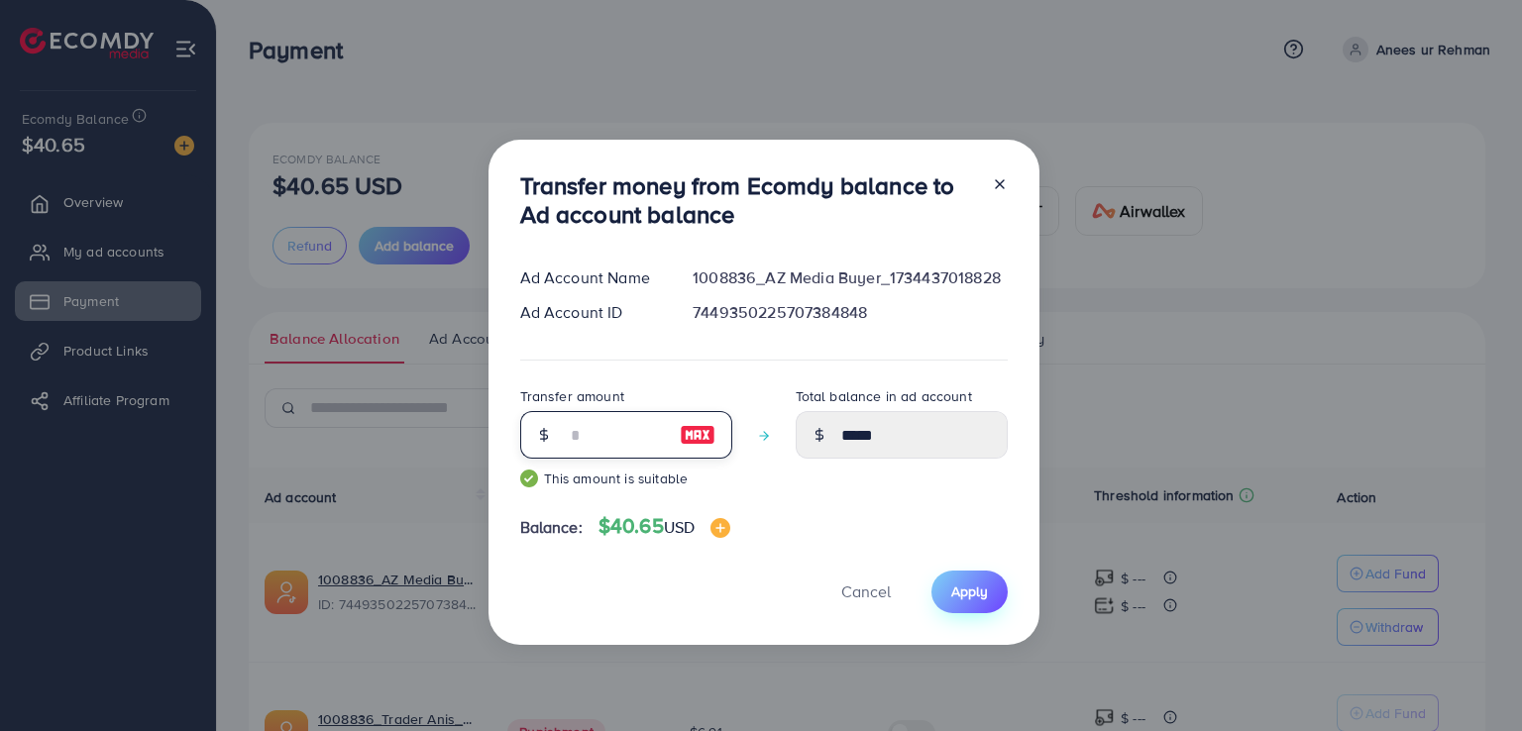  I want to click on button: Cancel, so click(866, 591).